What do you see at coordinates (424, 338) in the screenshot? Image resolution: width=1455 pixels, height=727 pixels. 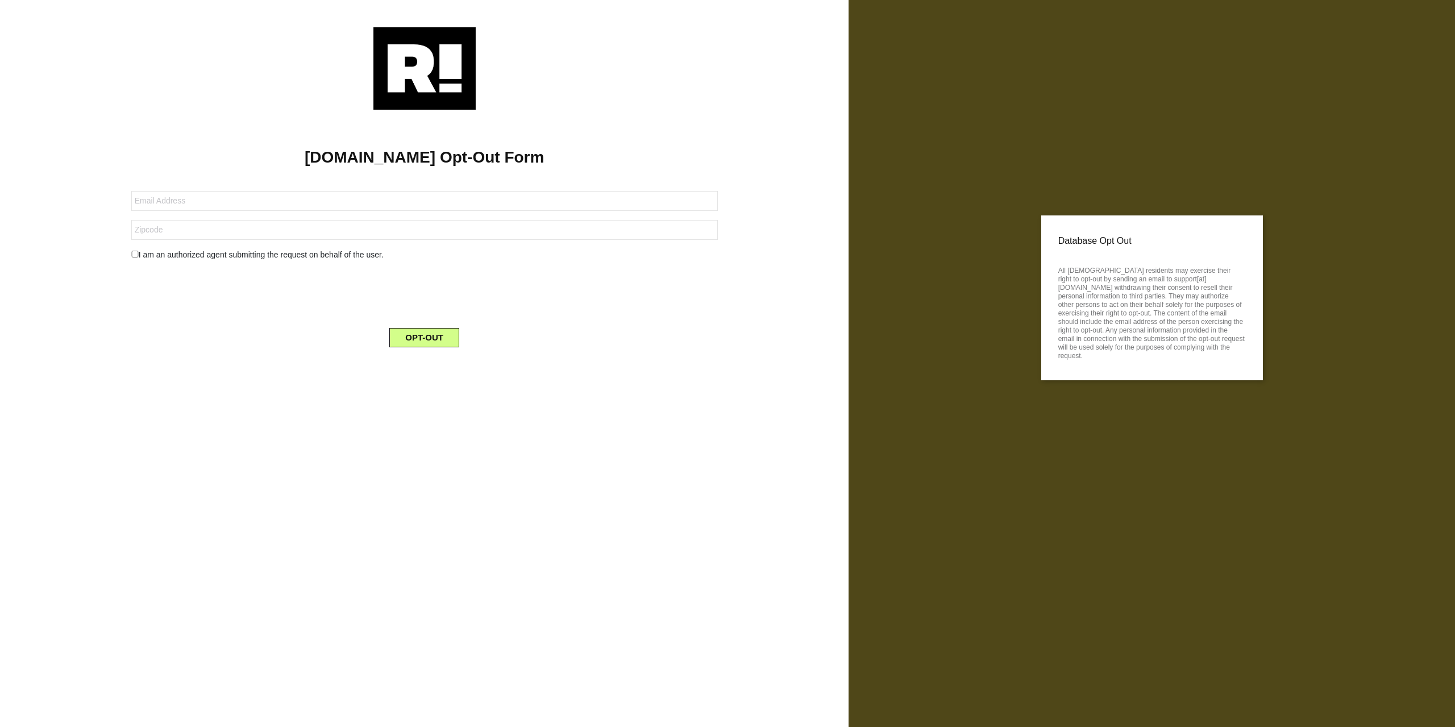 I see `button: OPT-OUT` at bounding box center [424, 338].